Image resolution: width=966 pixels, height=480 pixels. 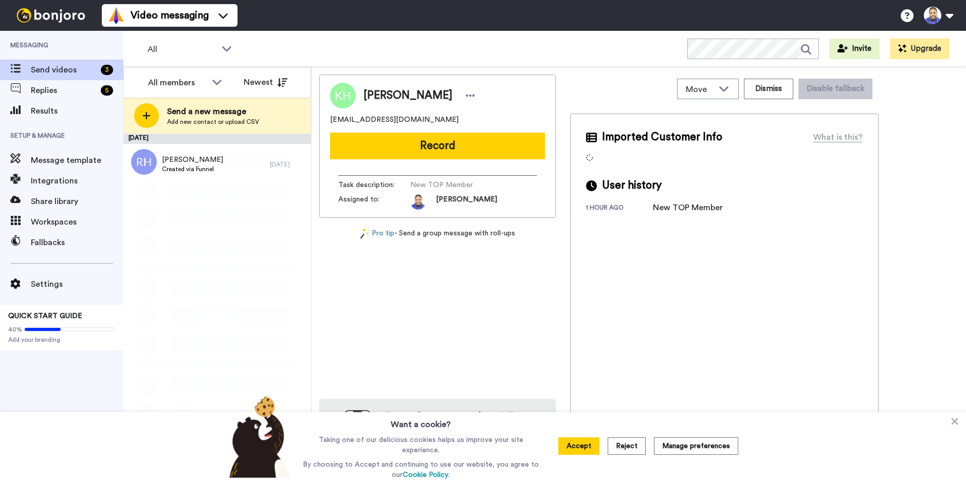 I want to click on span: Add new contact or upload CSV, so click(x=213, y=122).